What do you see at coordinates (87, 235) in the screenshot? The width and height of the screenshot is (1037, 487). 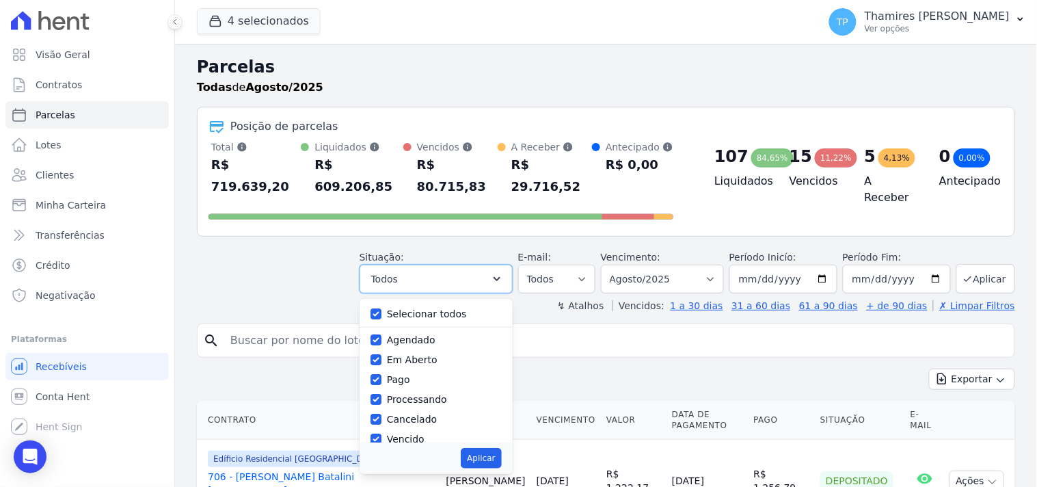 I see `a: Transferências` at bounding box center [87, 235].